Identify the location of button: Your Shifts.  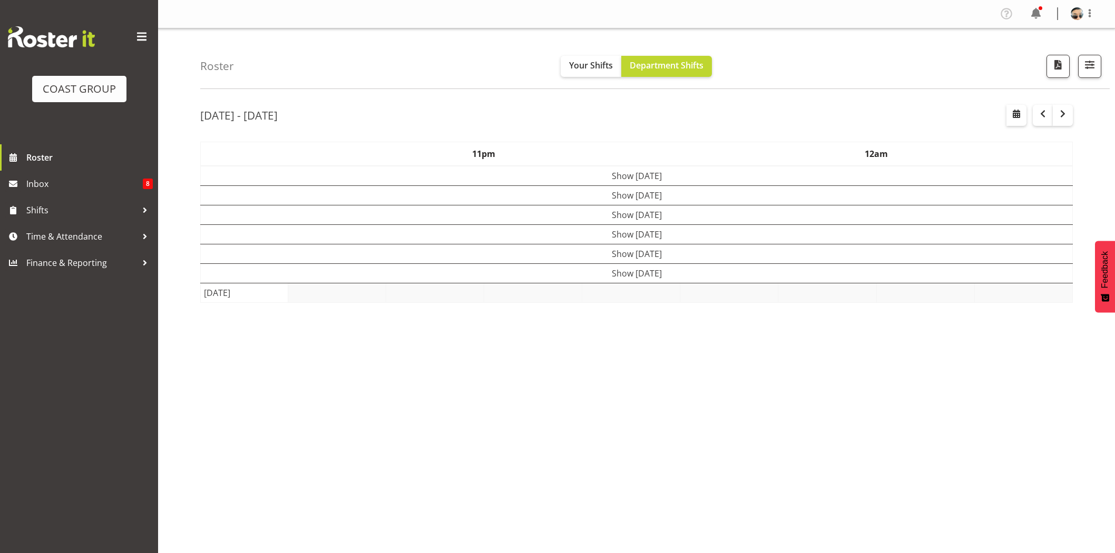
(591, 66).